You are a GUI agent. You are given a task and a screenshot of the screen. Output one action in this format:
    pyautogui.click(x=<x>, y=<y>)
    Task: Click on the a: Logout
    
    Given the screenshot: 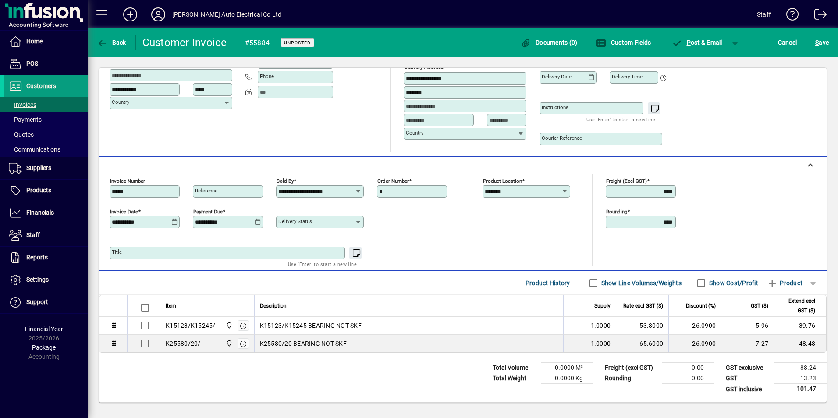 What is the action you would take?
    pyautogui.click(x=818, y=16)
    